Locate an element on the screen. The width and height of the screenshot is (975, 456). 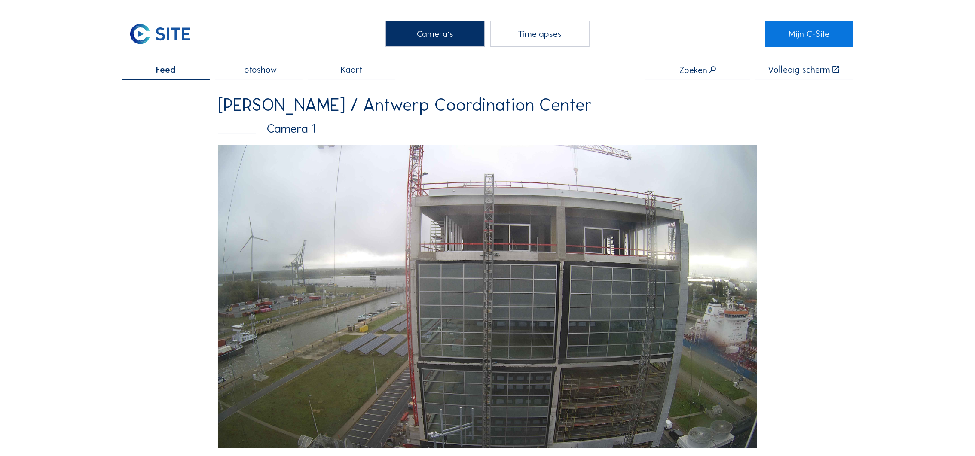
a: Mijn C-Site is located at coordinates (809, 34).